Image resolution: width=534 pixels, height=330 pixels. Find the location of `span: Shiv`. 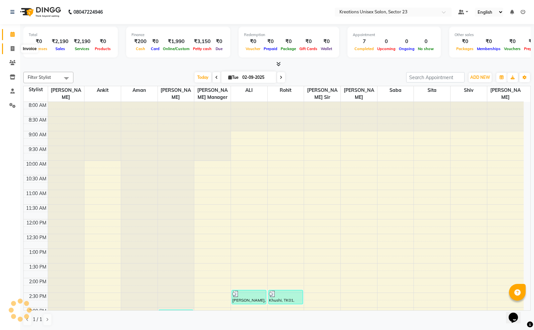

span: Shiv is located at coordinates (468, 90).